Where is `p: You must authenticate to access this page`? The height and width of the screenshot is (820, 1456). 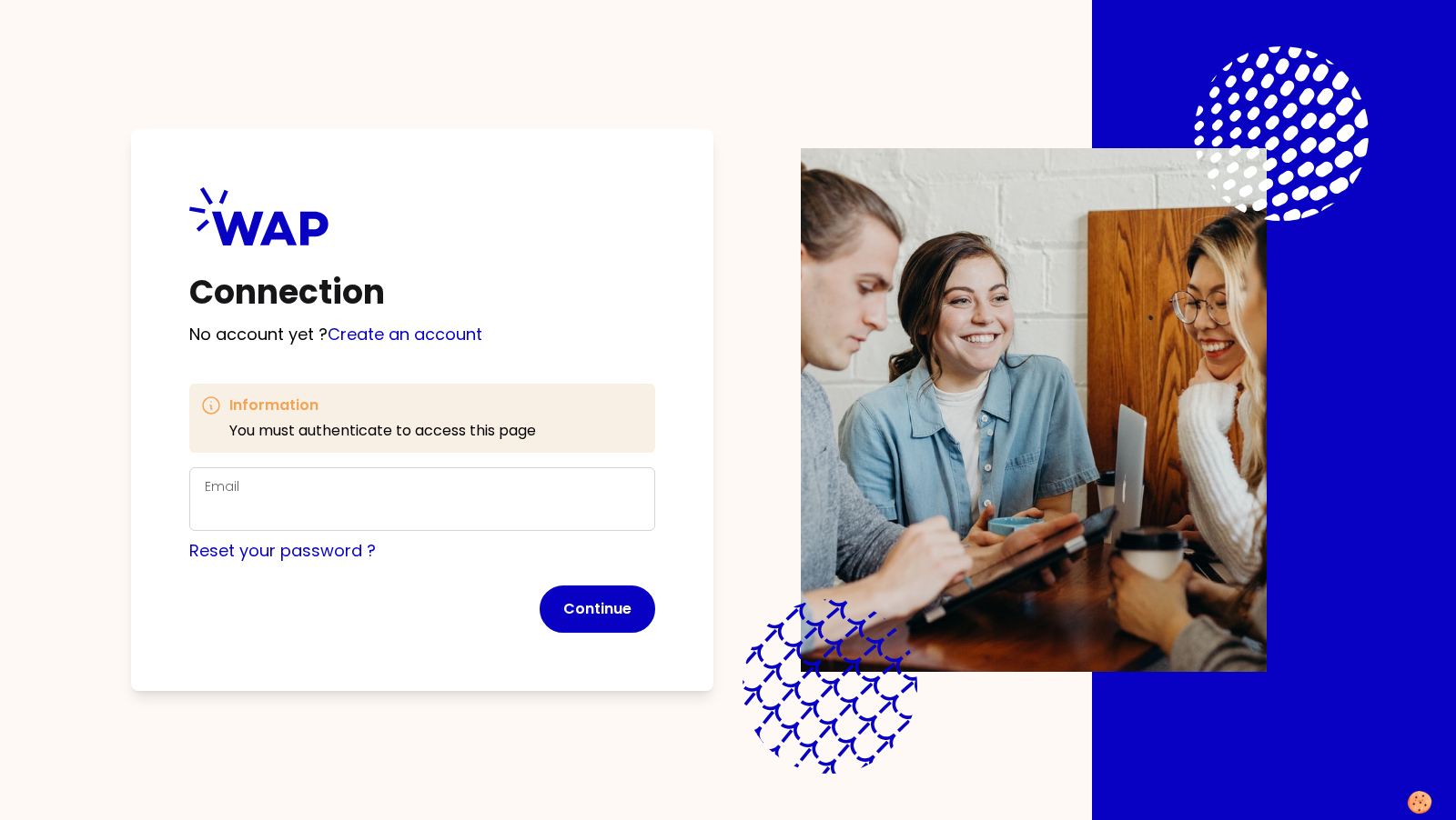
p: You must authenticate to access this page is located at coordinates (382, 431).